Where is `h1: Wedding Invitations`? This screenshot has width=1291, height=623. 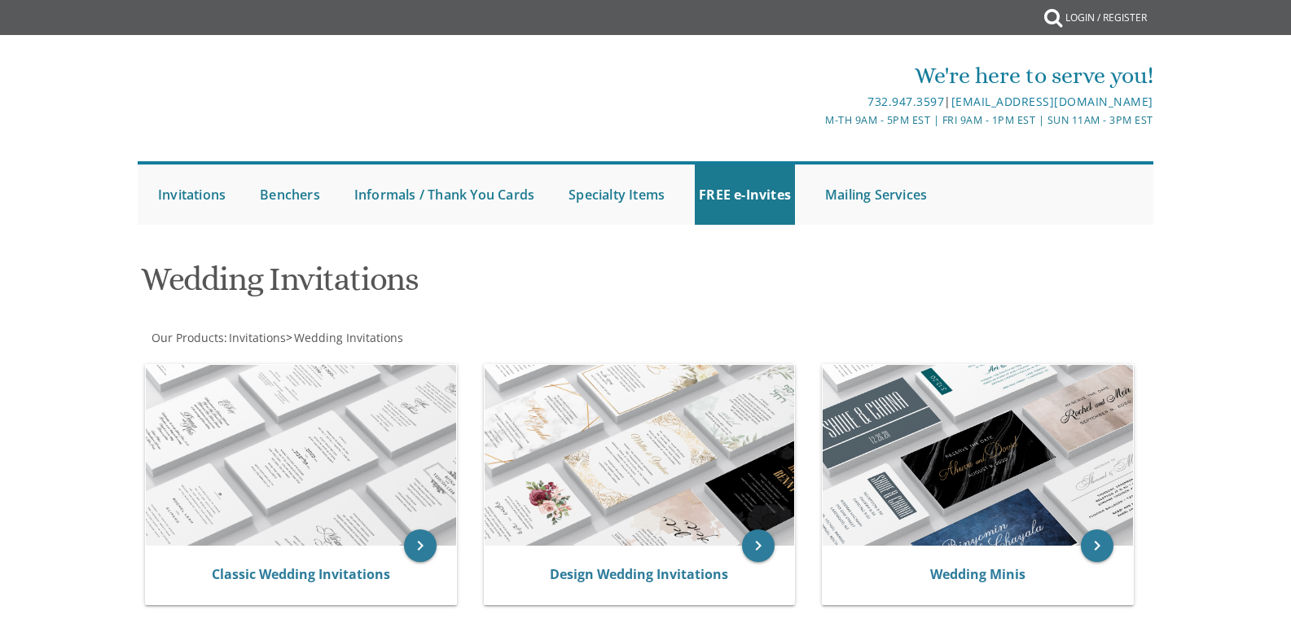
h1: Wedding Invitations is located at coordinates (473, 285).